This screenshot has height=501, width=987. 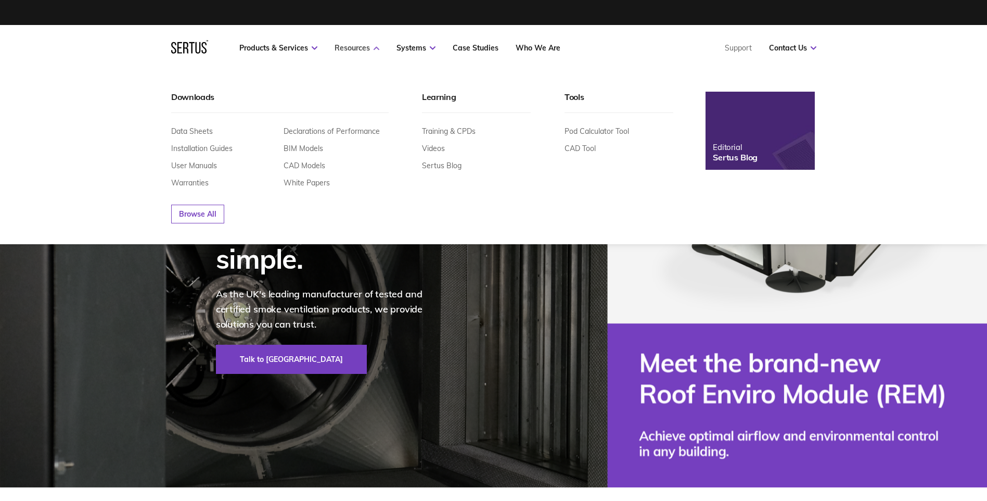 I want to click on a: Data Sheets, so click(x=192, y=131).